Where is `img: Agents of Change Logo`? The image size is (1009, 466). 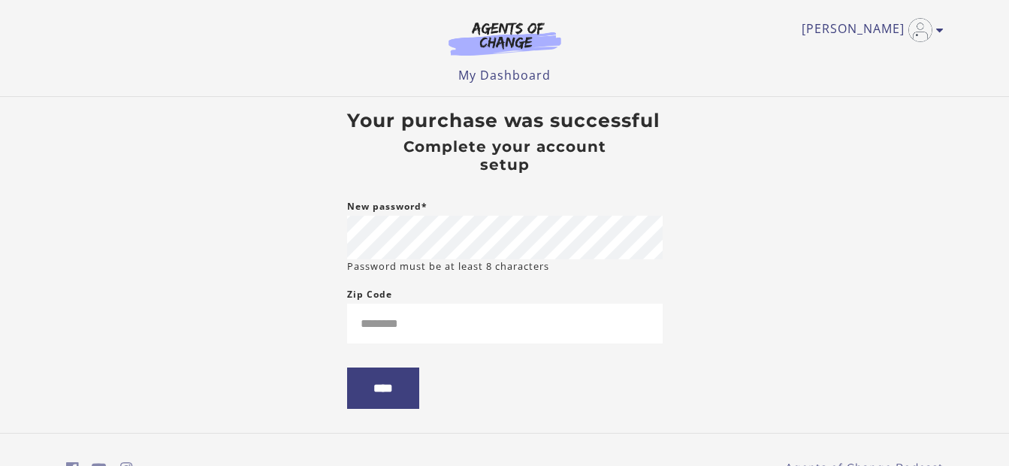
img: Agents of Change Logo is located at coordinates (505, 38).